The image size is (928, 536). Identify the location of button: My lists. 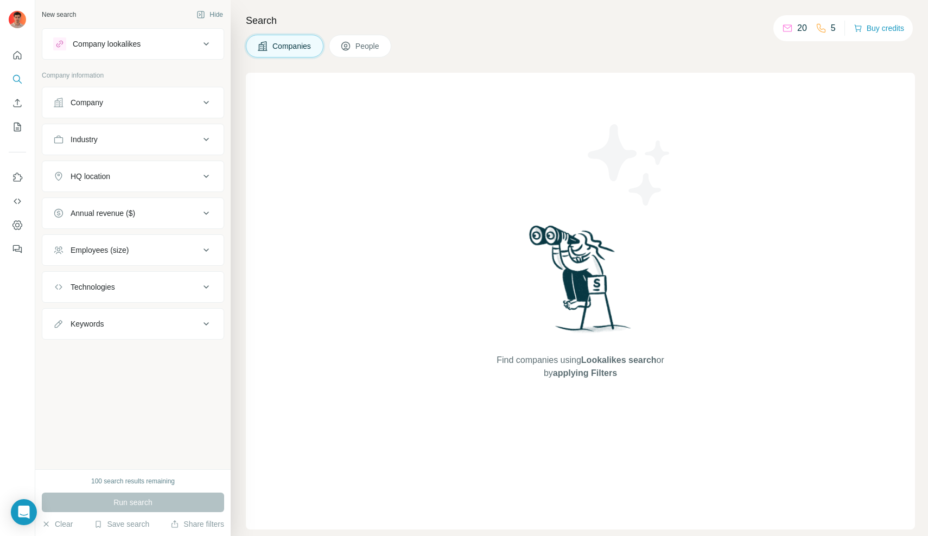
(17, 127).